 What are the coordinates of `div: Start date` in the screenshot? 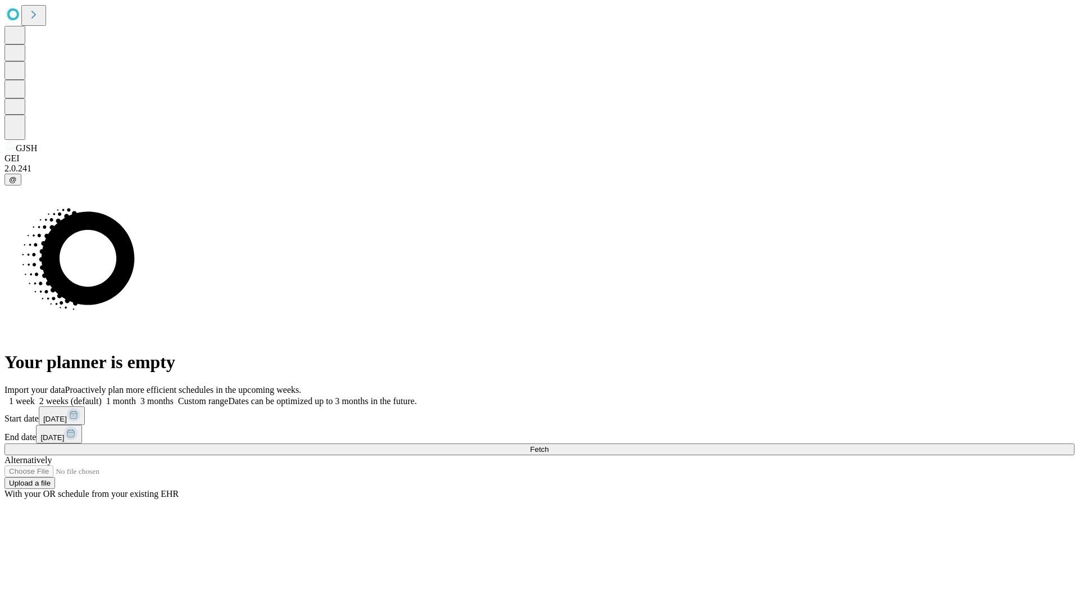 It's located at (540, 415).